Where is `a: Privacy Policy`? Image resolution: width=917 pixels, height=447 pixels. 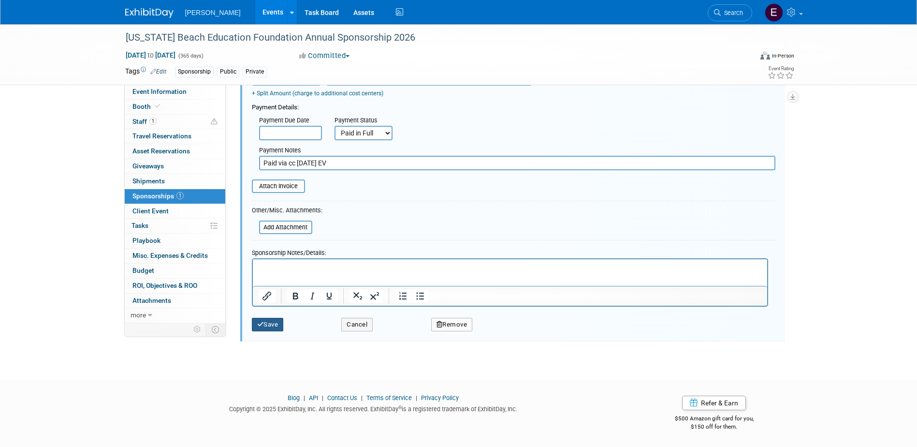 a: Privacy Policy is located at coordinates (440, 397).